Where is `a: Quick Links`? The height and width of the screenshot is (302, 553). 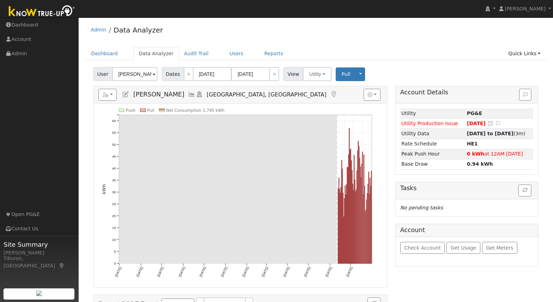 a: Quick Links is located at coordinates (524, 53).